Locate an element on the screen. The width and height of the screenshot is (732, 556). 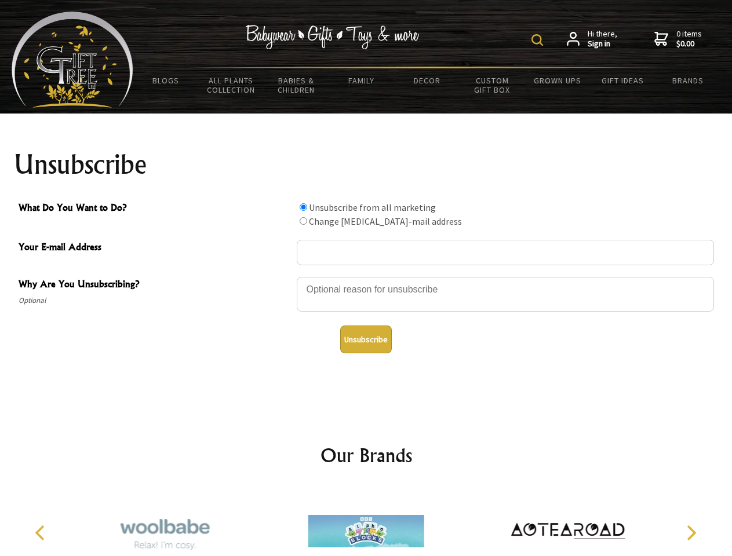
a: 0 items$0.00 is located at coordinates (678, 39).